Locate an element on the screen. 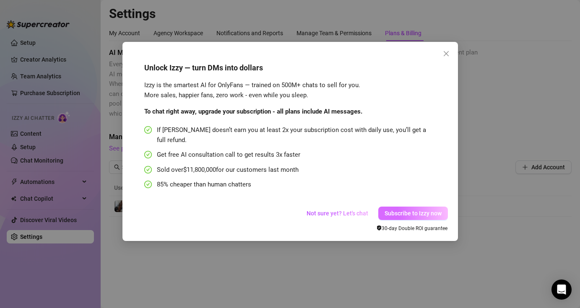 This screenshot has width=580, height=308. button: Close is located at coordinates (446, 54).